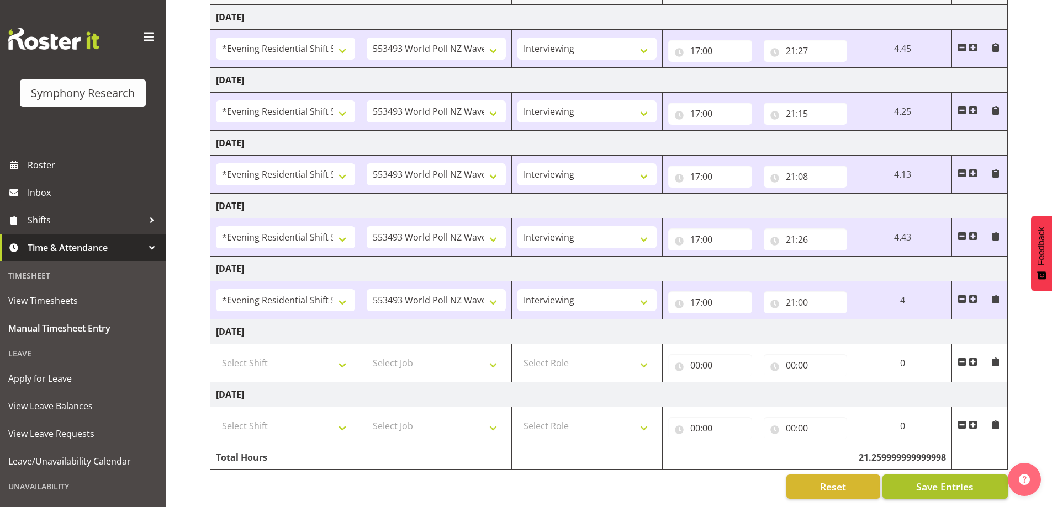 This screenshot has width=1052, height=507. Describe the element at coordinates (83, 486) in the screenshot. I see `div: Unavailability` at that location.